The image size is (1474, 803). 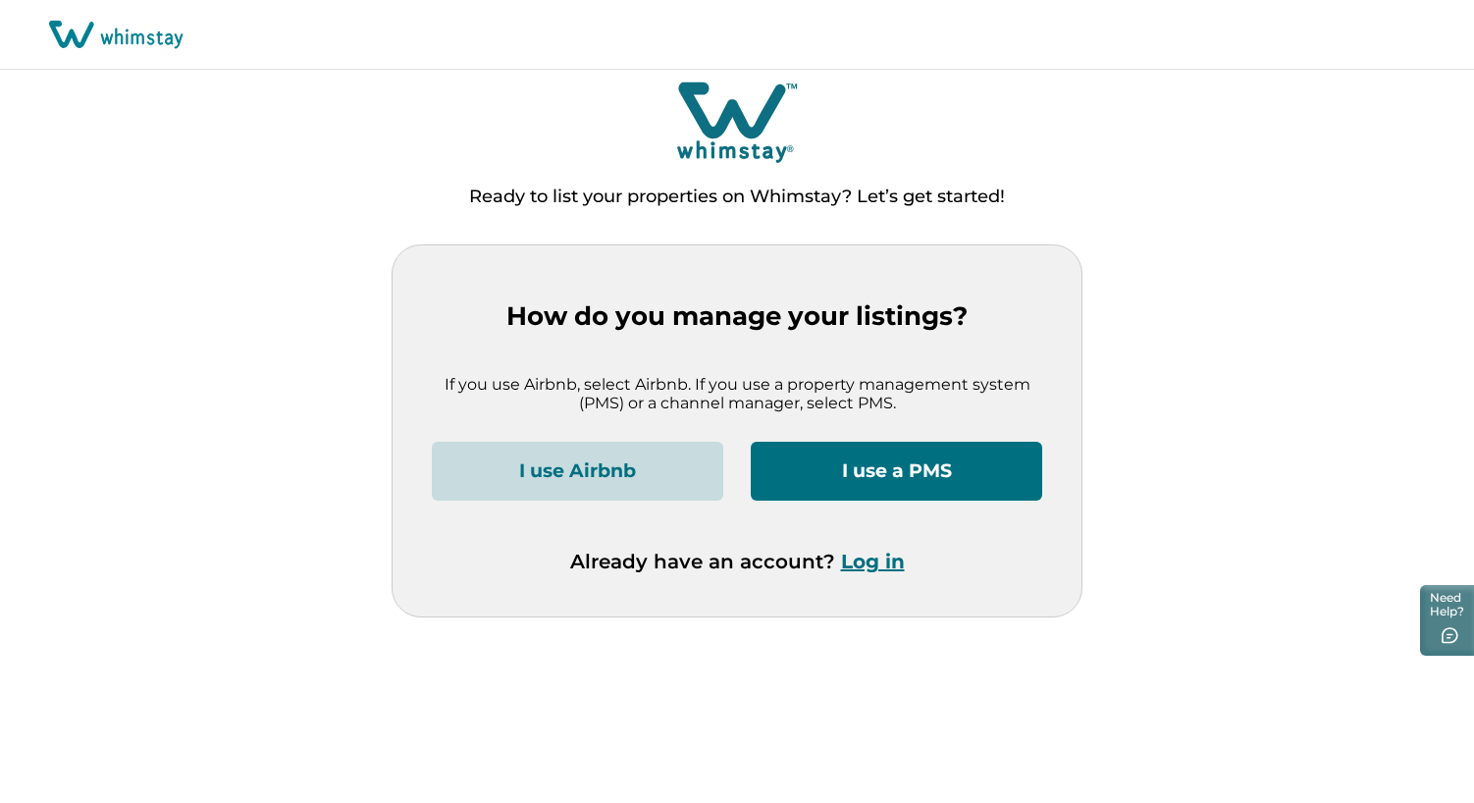 I want to click on p: Ready to list your properties on Whimstay? Let’s get started!, so click(x=737, y=197).